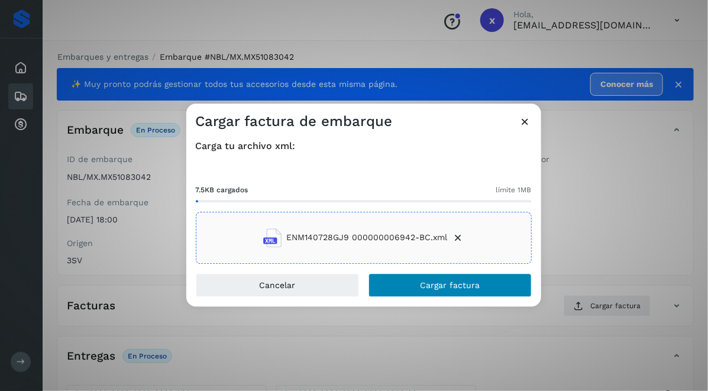 The width and height of the screenshot is (708, 391). What do you see at coordinates (368, 238) in the screenshot?
I see `span: ENM140728GJ9 000000006942-BC.xml` at bounding box center [368, 238].